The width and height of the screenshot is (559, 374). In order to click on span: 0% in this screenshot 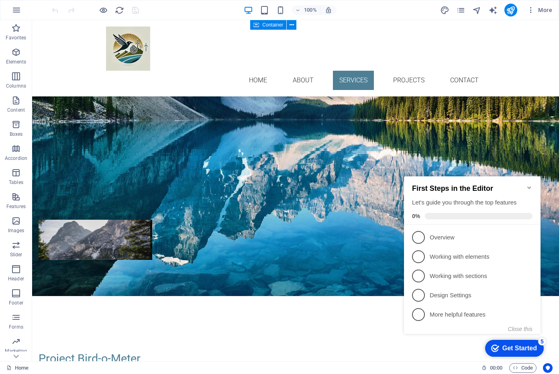, I will do `click(18, 52)`.